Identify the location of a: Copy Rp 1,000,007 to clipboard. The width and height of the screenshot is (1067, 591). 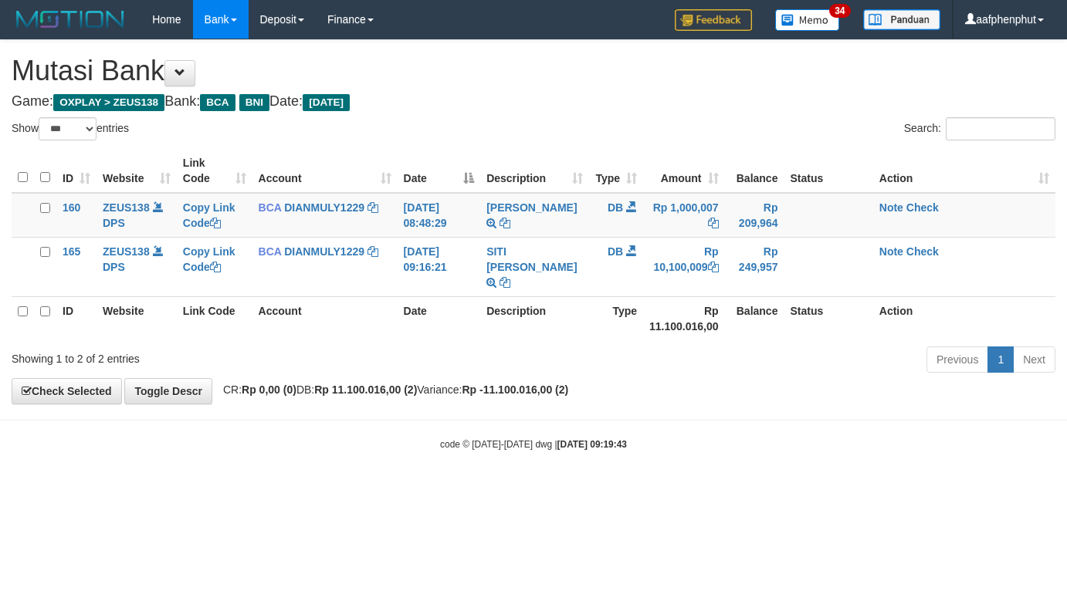
(713, 223).